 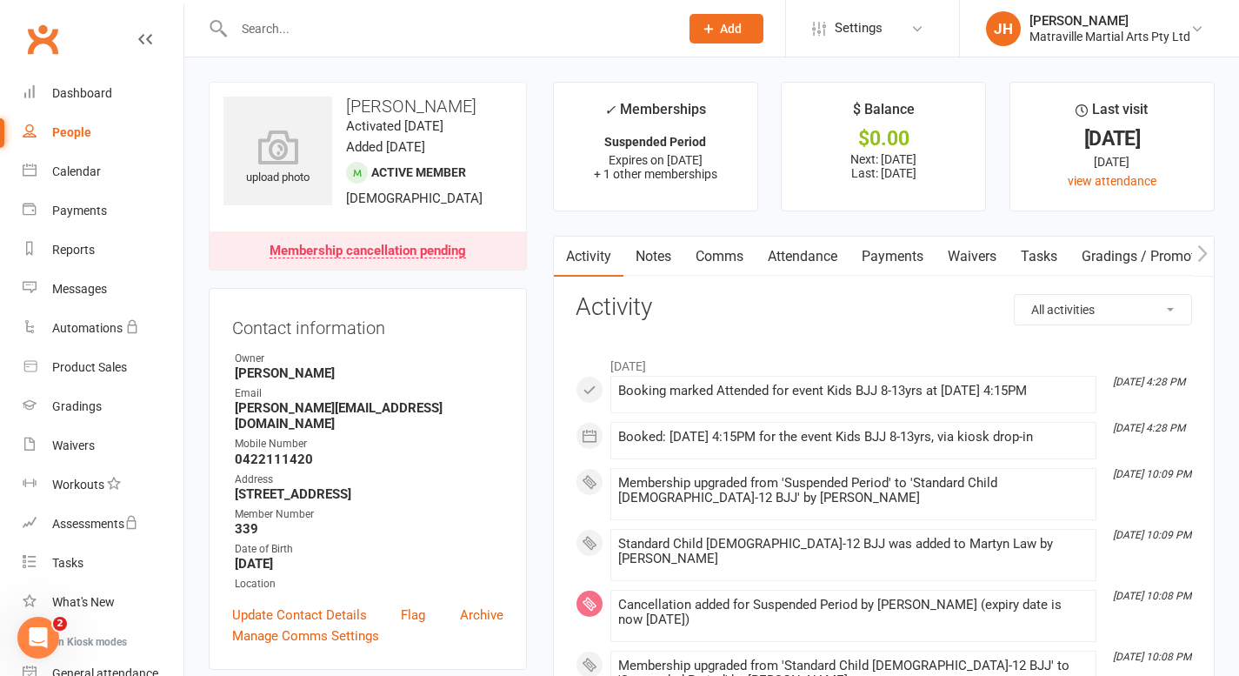 What do you see at coordinates (418, 172) in the screenshot?
I see `span: Active member` at bounding box center [418, 172].